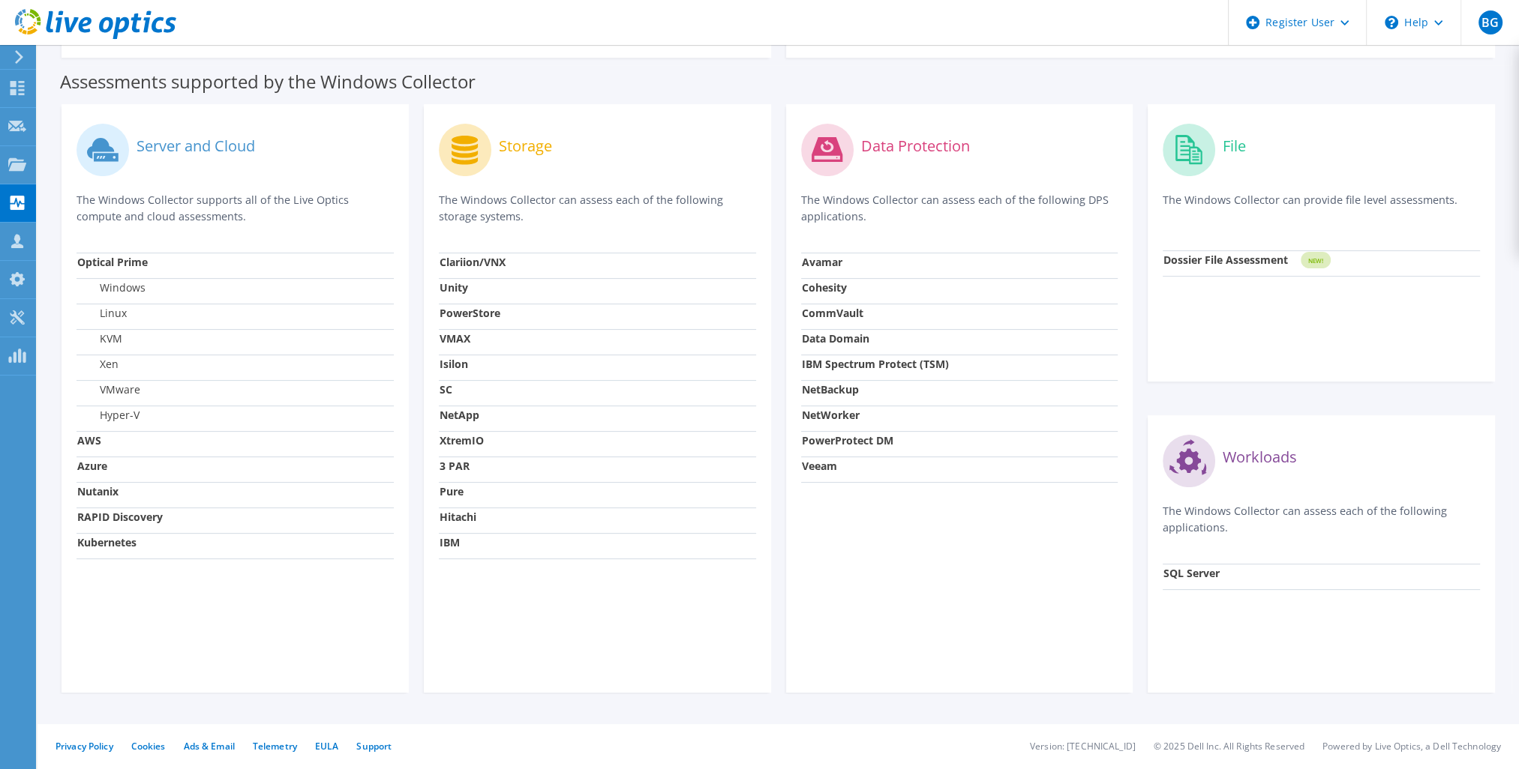 This screenshot has width=1519, height=769. I want to click on strong: RAPID Discovery, so click(120, 517).